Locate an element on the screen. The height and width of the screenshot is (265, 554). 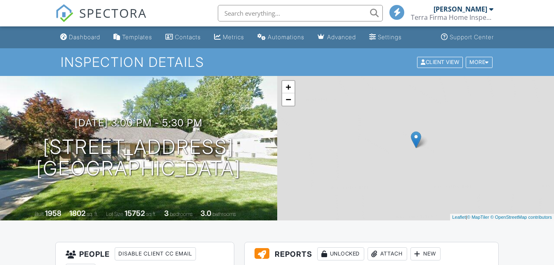
a: Metrics is located at coordinates (229, 37).